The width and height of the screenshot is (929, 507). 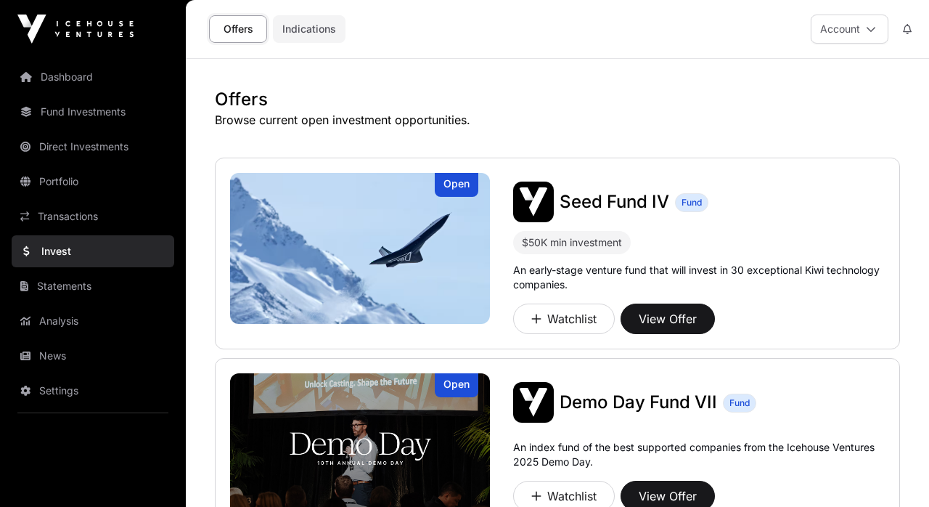 What do you see at coordinates (238, 29) in the screenshot?
I see `a: Offers` at bounding box center [238, 29].